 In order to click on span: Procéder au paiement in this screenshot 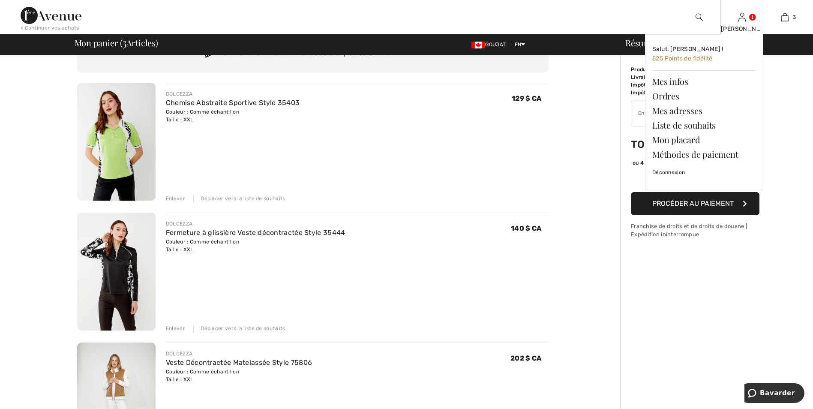, I will do `click(693, 203)`.